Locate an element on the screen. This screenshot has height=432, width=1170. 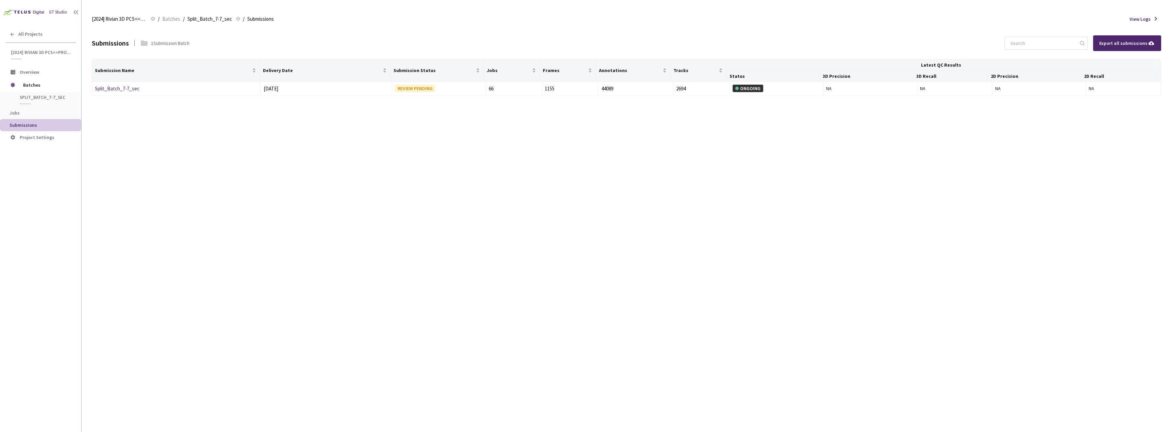
div: 1 Submission Batch is located at coordinates (170, 43).